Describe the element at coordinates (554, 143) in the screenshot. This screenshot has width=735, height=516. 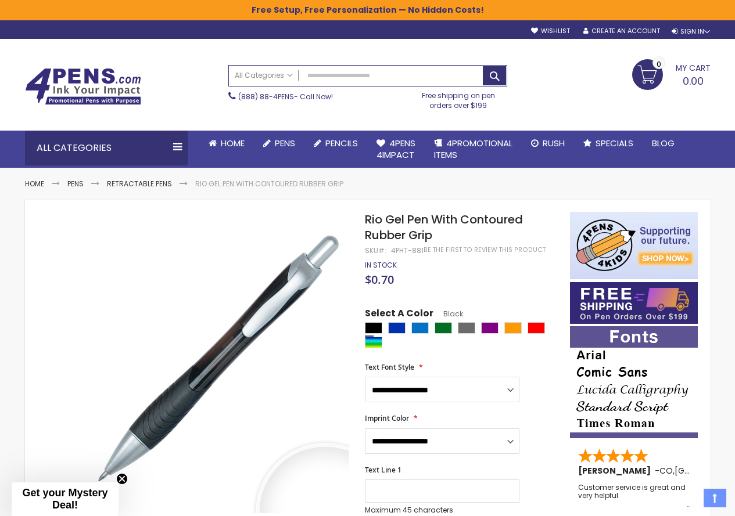
I see `span: Rush` at that location.